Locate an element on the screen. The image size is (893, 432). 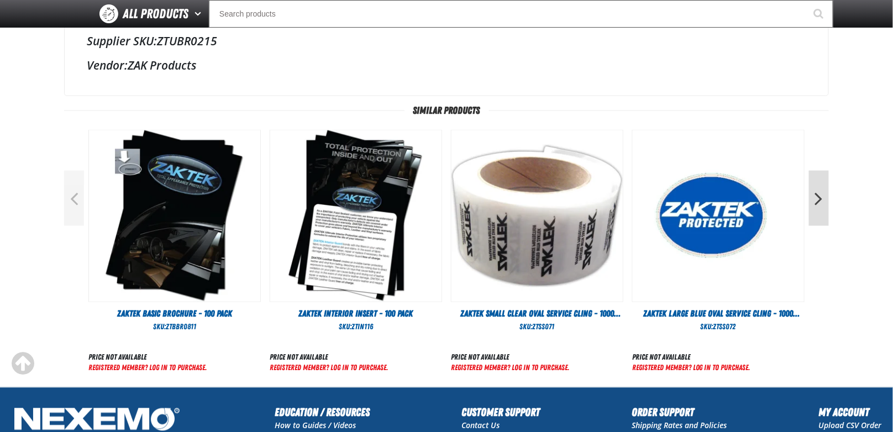
label: Vendor: is located at coordinates (107, 65).